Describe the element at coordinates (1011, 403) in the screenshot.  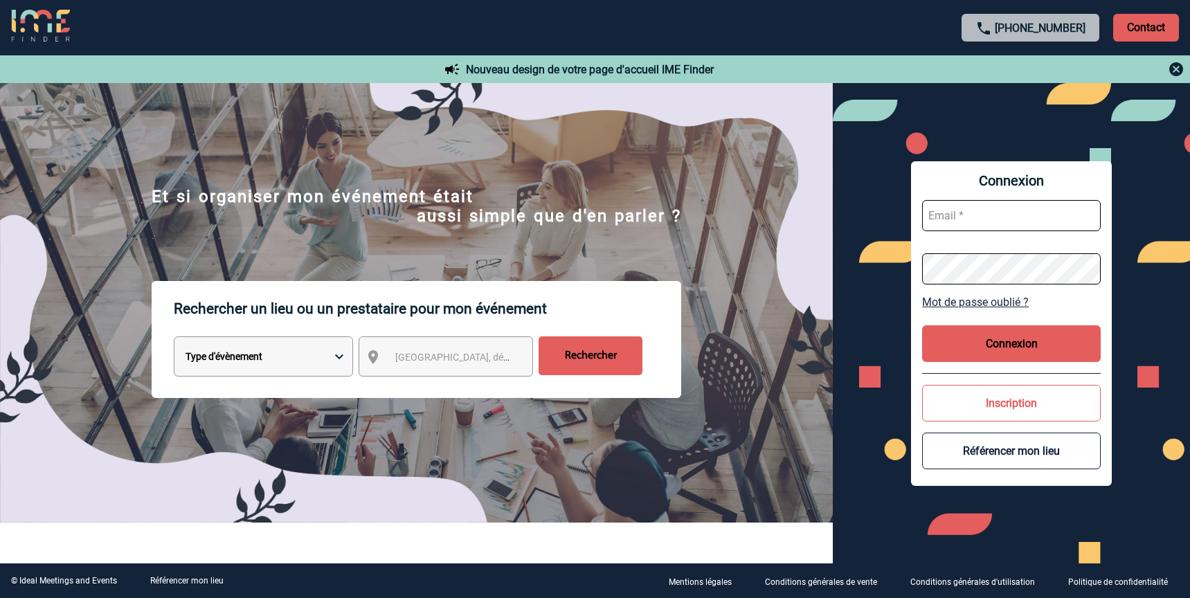
I see `button: Inscription` at that location.